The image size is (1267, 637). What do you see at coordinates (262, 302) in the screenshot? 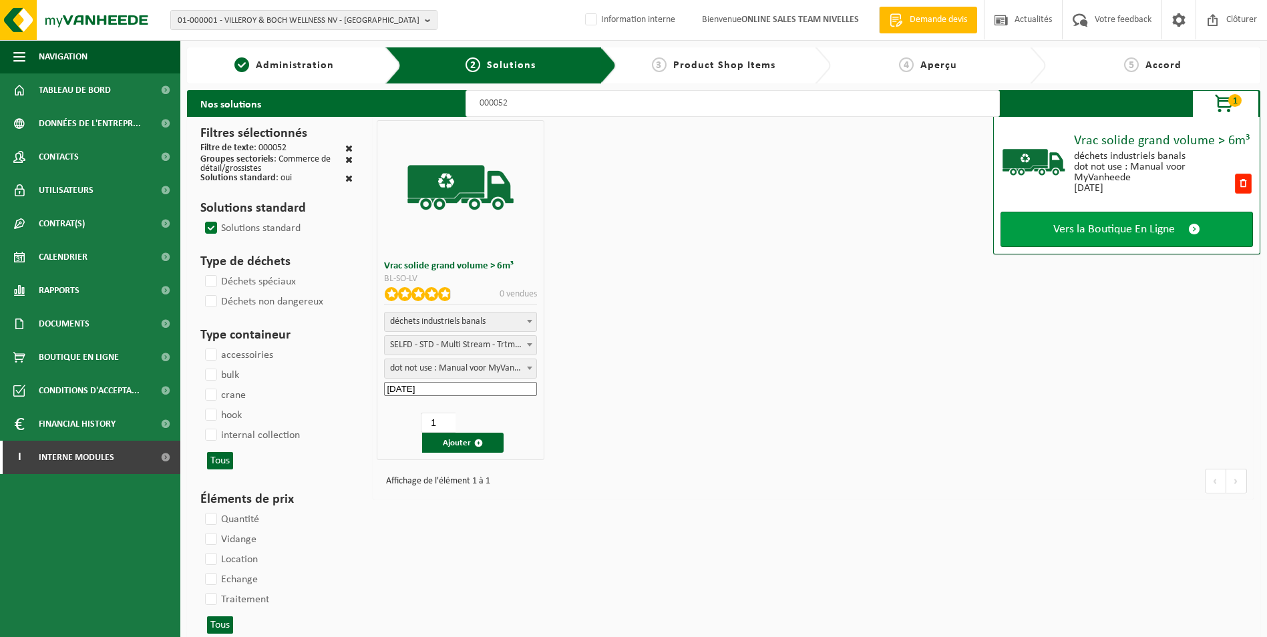
I see `label: Déchets non dangereux` at bounding box center [262, 302].